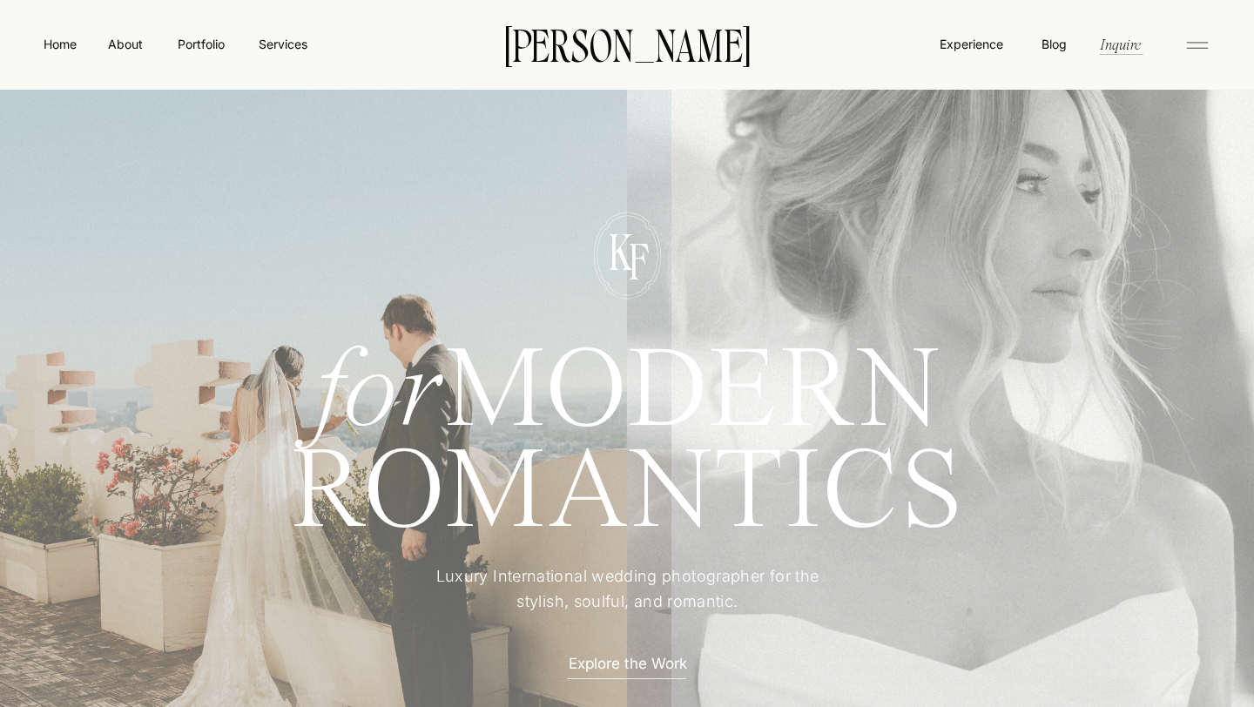 This screenshot has width=1254, height=707. Describe the element at coordinates (627, 386) in the screenshot. I see `h1: MODERN` at that location.